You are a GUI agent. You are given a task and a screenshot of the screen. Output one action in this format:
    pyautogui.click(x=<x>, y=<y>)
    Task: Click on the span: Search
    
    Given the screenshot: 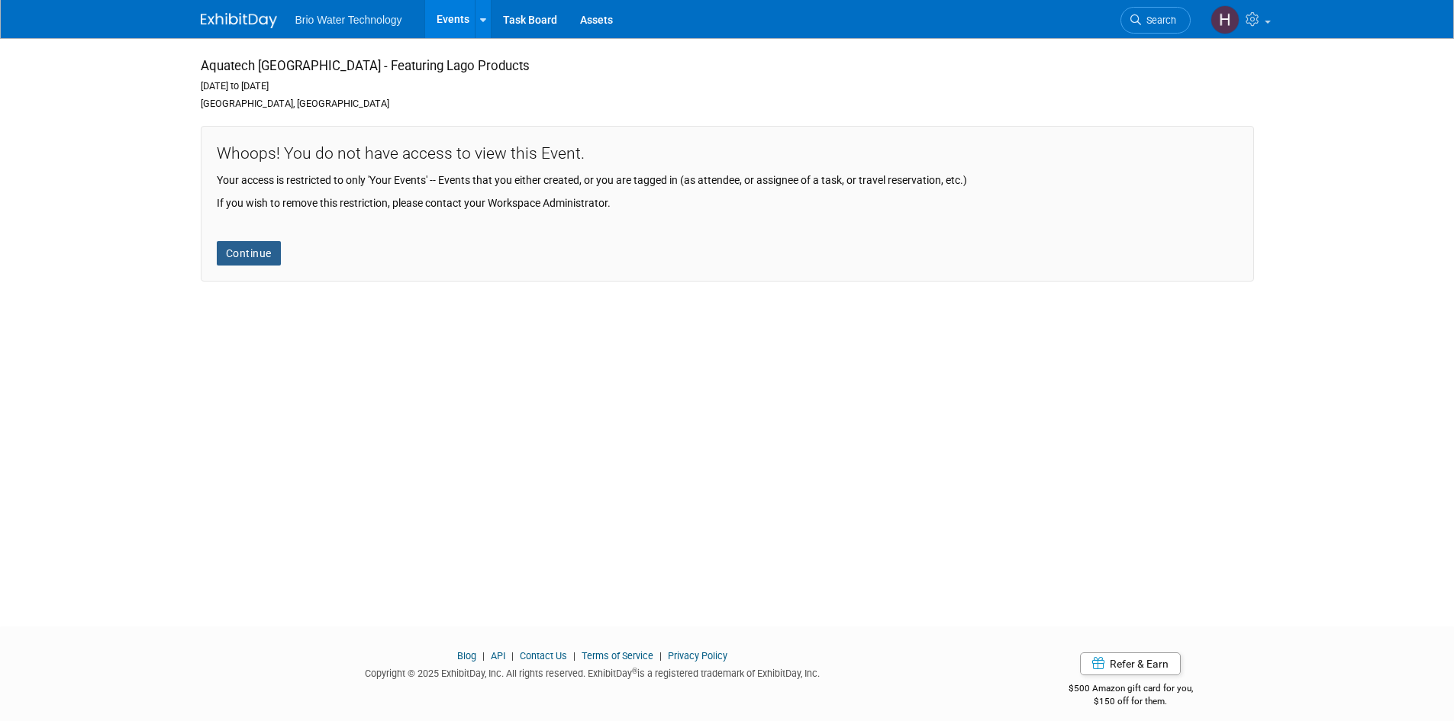 What is the action you would take?
    pyautogui.click(x=1158, y=20)
    